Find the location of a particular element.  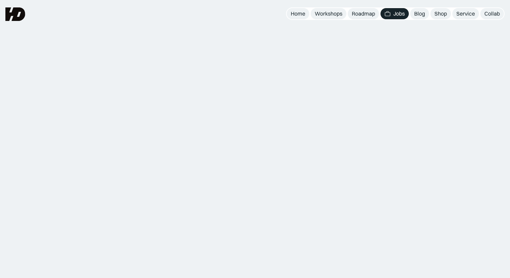

a: Blog is located at coordinates (420, 13).